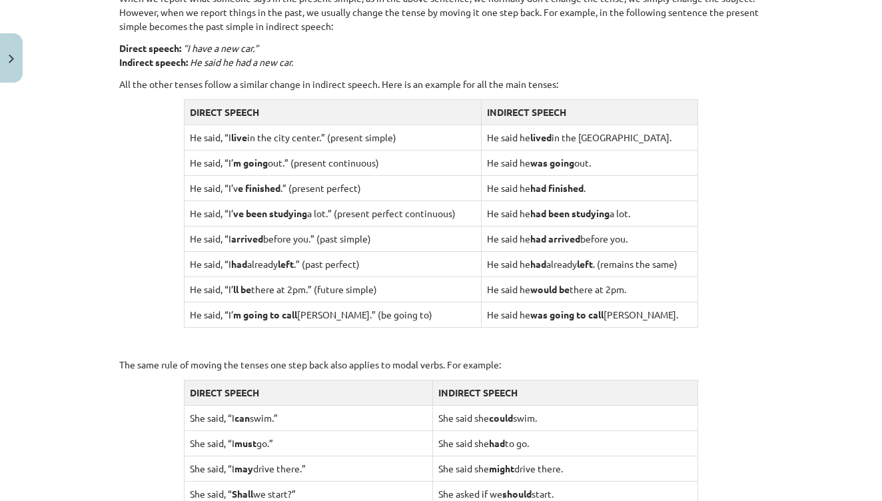 The height and width of the screenshot is (501, 882). What do you see at coordinates (333, 188) in the screenshot?
I see `td: He said, “I’v .” (present perfect)` at bounding box center [333, 188].